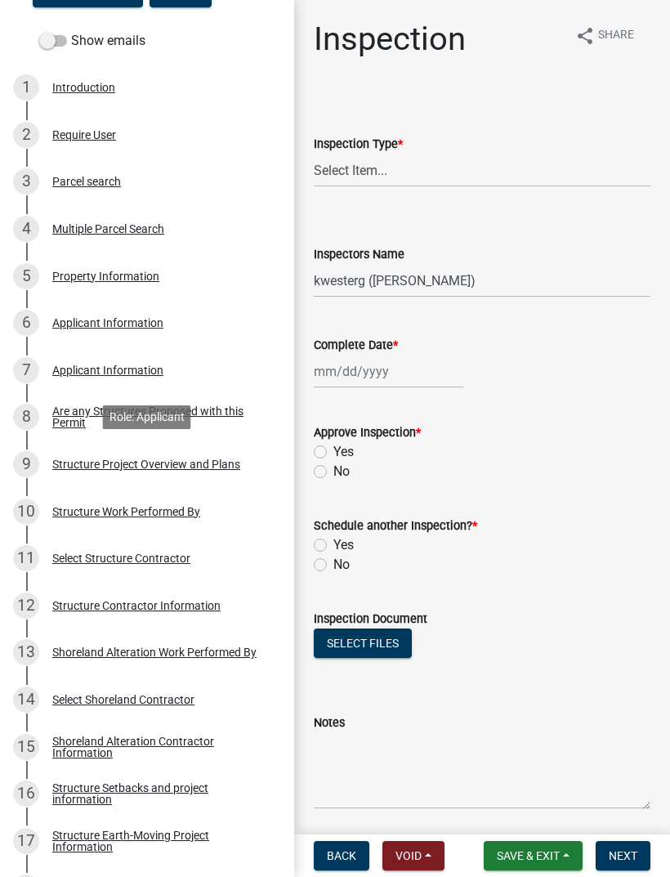  I want to click on div: Property Information, so click(105, 276).